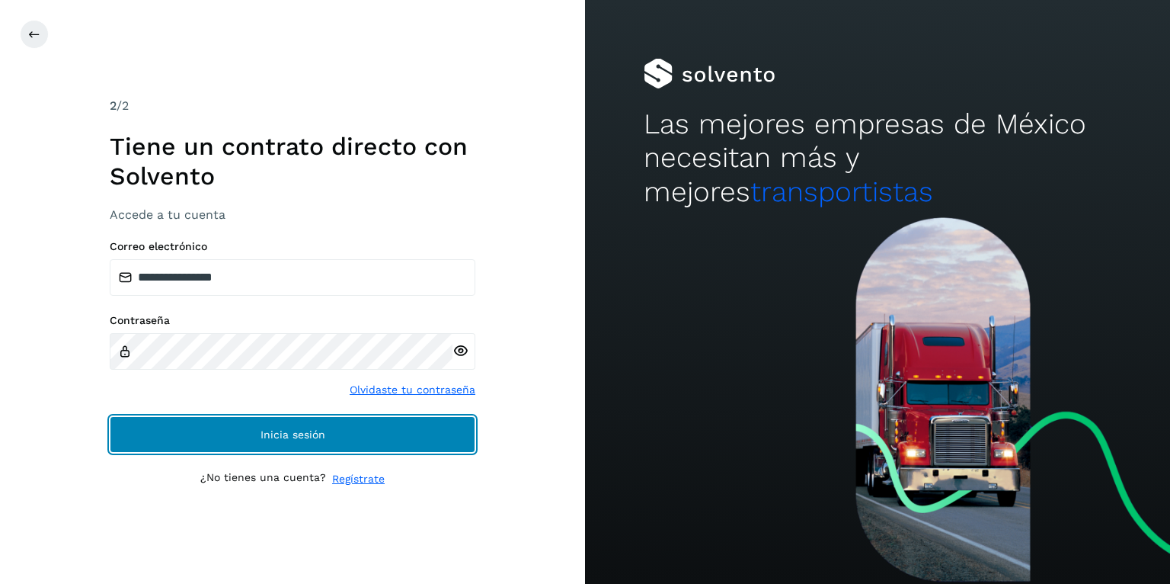  What do you see at coordinates (293, 214) in the screenshot?
I see `h3: Accede a tu cuenta` at bounding box center [293, 214].